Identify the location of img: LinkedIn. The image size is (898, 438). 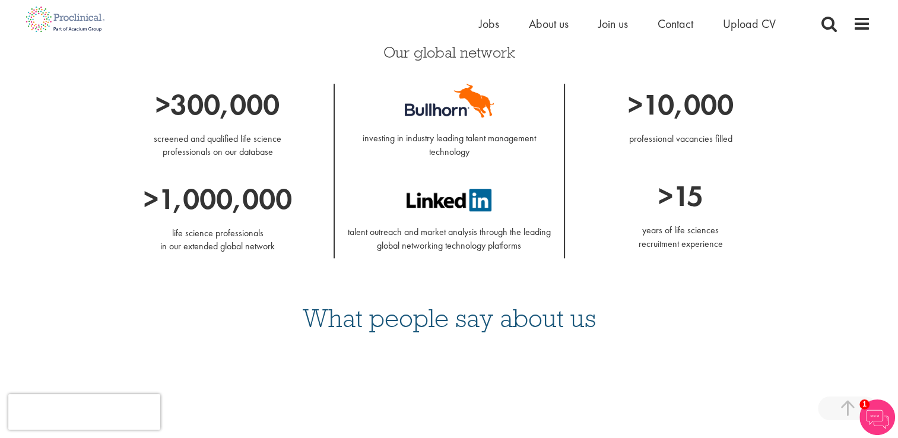
(449, 200).